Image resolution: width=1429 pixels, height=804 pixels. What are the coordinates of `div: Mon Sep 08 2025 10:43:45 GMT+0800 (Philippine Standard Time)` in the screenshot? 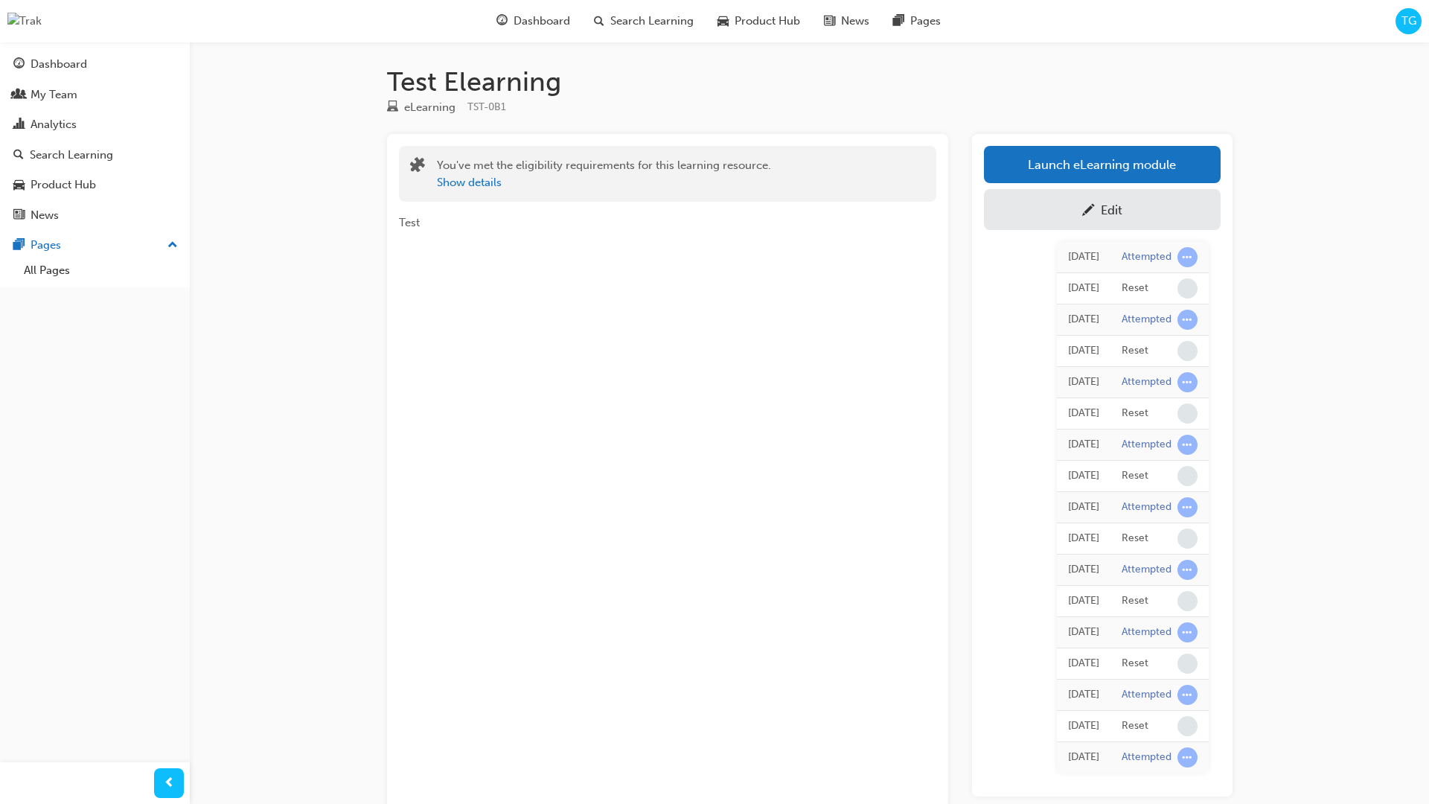 It's located at (1083, 600).